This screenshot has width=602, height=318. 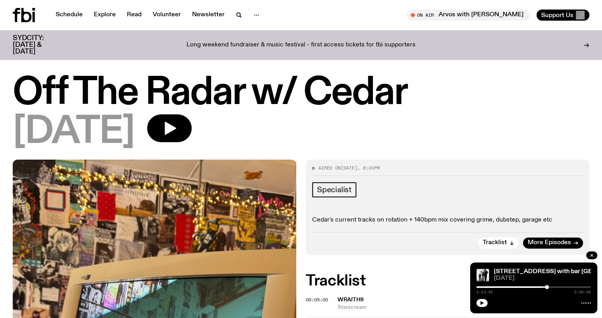 I want to click on span: Aired on, so click(x=329, y=168).